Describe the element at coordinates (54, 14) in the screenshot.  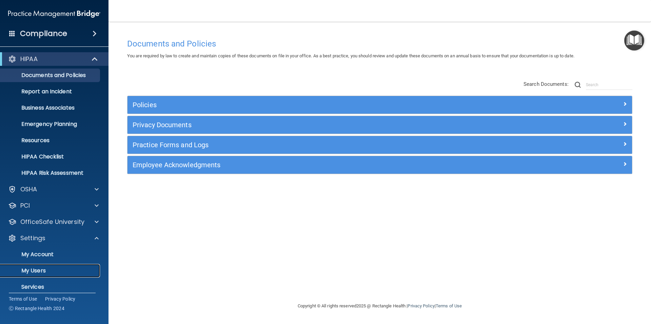
I see `img: PMB logo` at that location.